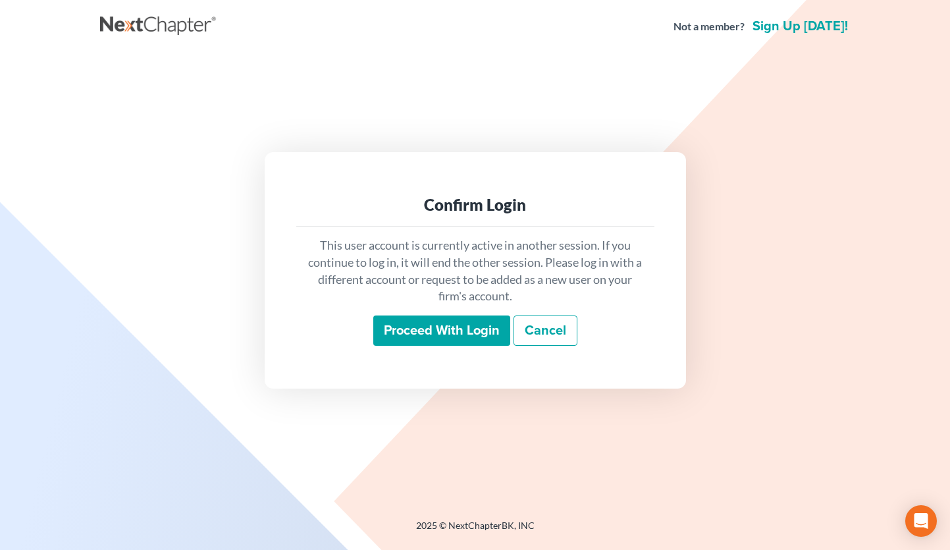 The image size is (950, 550). Describe the element at coordinates (545, 330) in the screenshot. I see `a: Cancel` at that location.